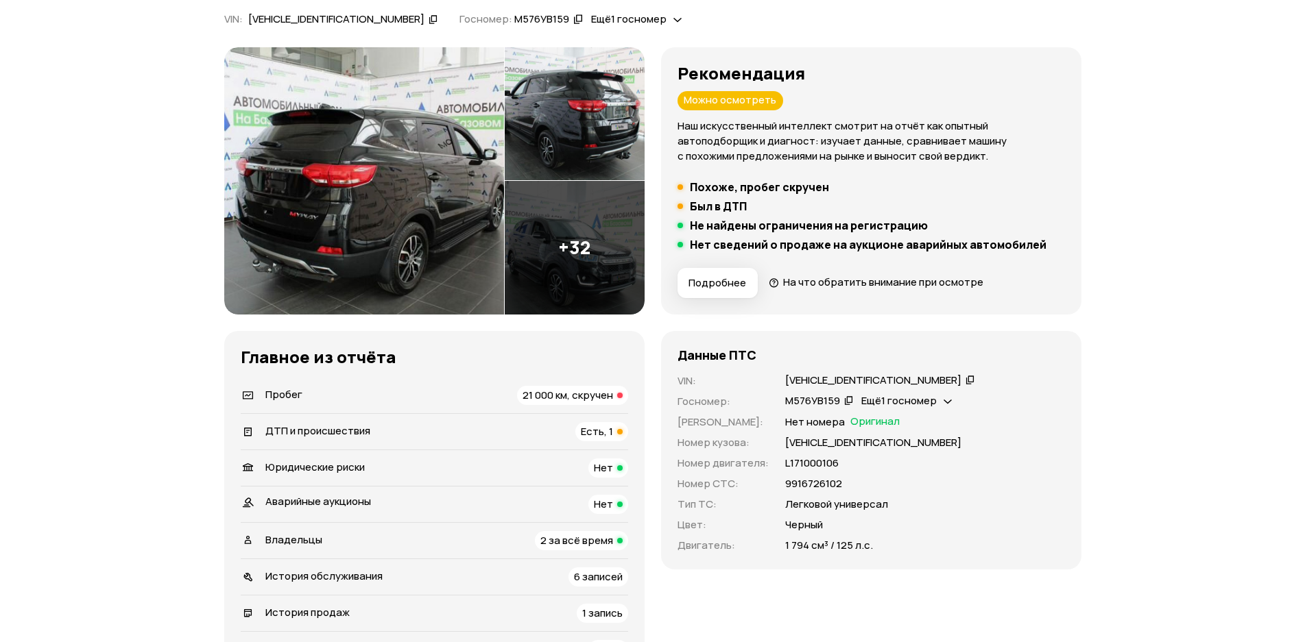  Describe the element at coordinates (808, 226) in the screenshot. I see `h5: Не найдены ограничения на регистрацию` at that location.